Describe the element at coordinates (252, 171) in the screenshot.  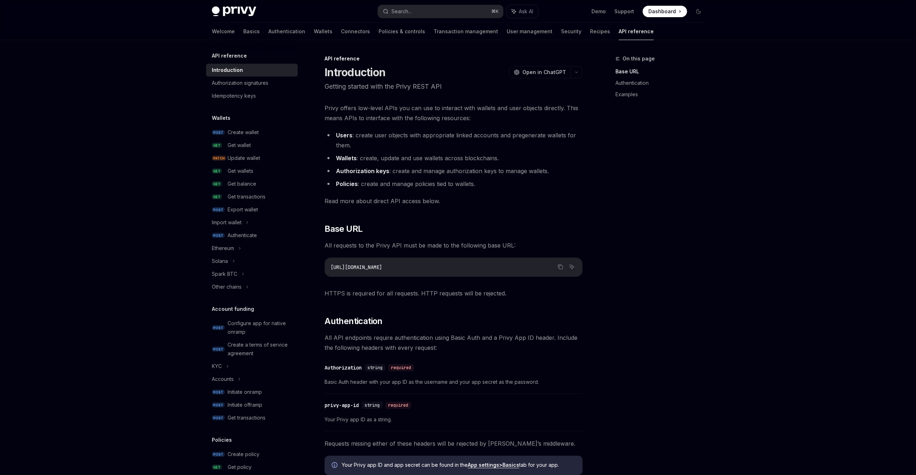
I see `a: GETGet wallets` at that location.